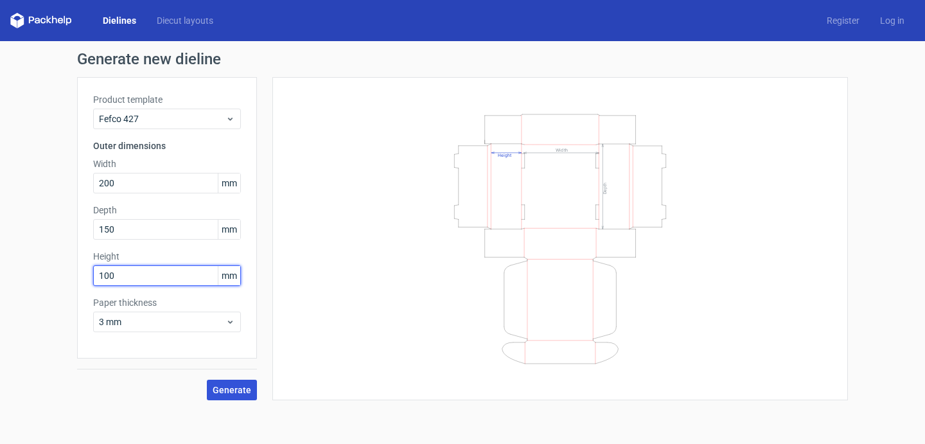 The height and width of the screenshot is (444, 925). Describe the element at coordinates (462, 59) in the screenshot. I see `h1: Generate new dieline` at that location.